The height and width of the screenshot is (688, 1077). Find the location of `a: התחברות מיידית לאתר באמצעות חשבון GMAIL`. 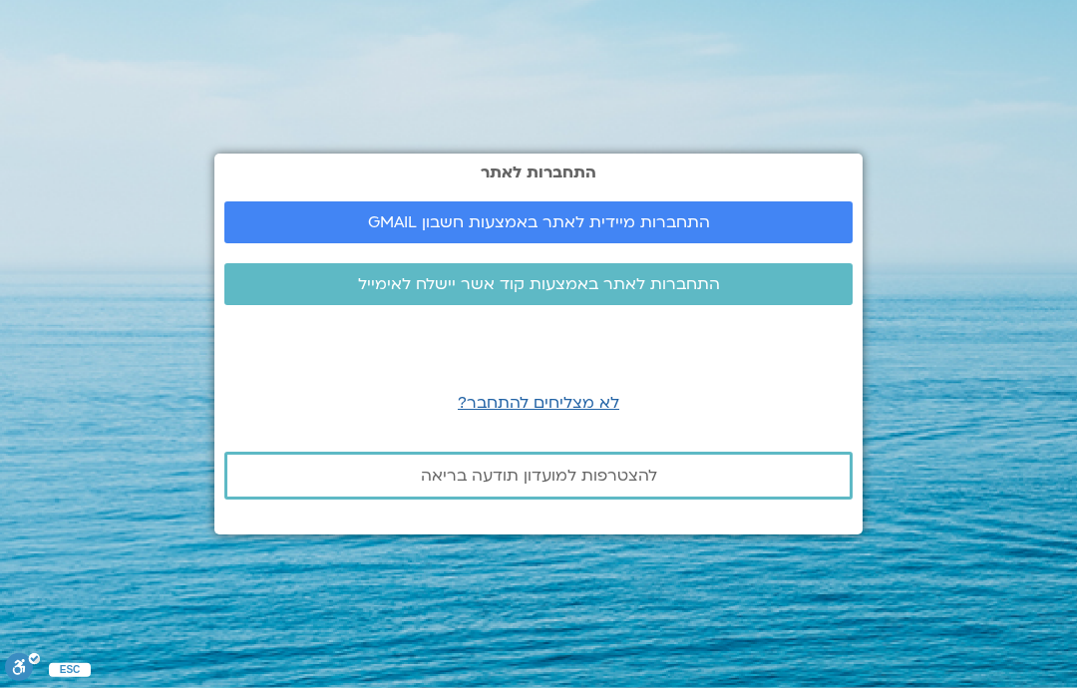

a: התחברות מיידית לאתר באמצעות חשבון GMAIL is located at coordinates (539, 222).